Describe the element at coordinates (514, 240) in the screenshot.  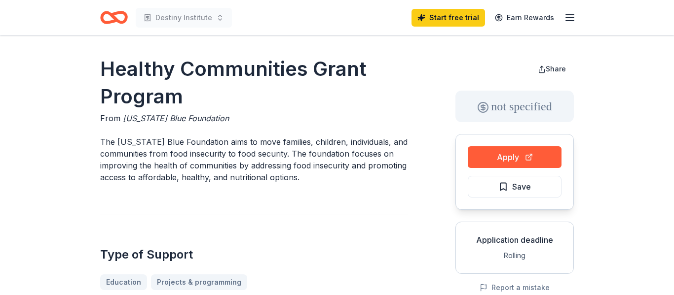
I see `div: Application deadline` at that location.